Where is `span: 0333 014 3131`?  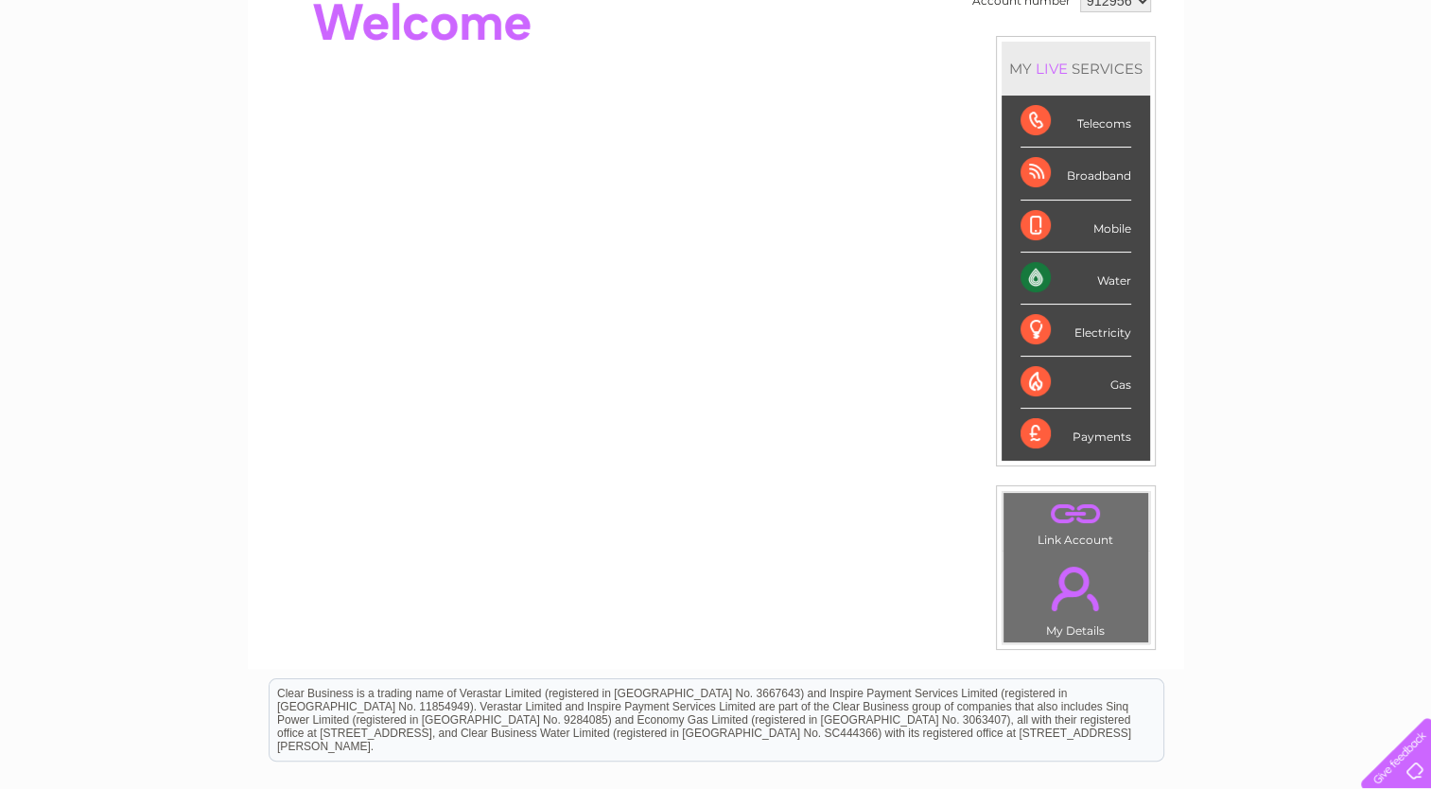 span: 0333 014 3131 is located at coordinates (1140, 21).